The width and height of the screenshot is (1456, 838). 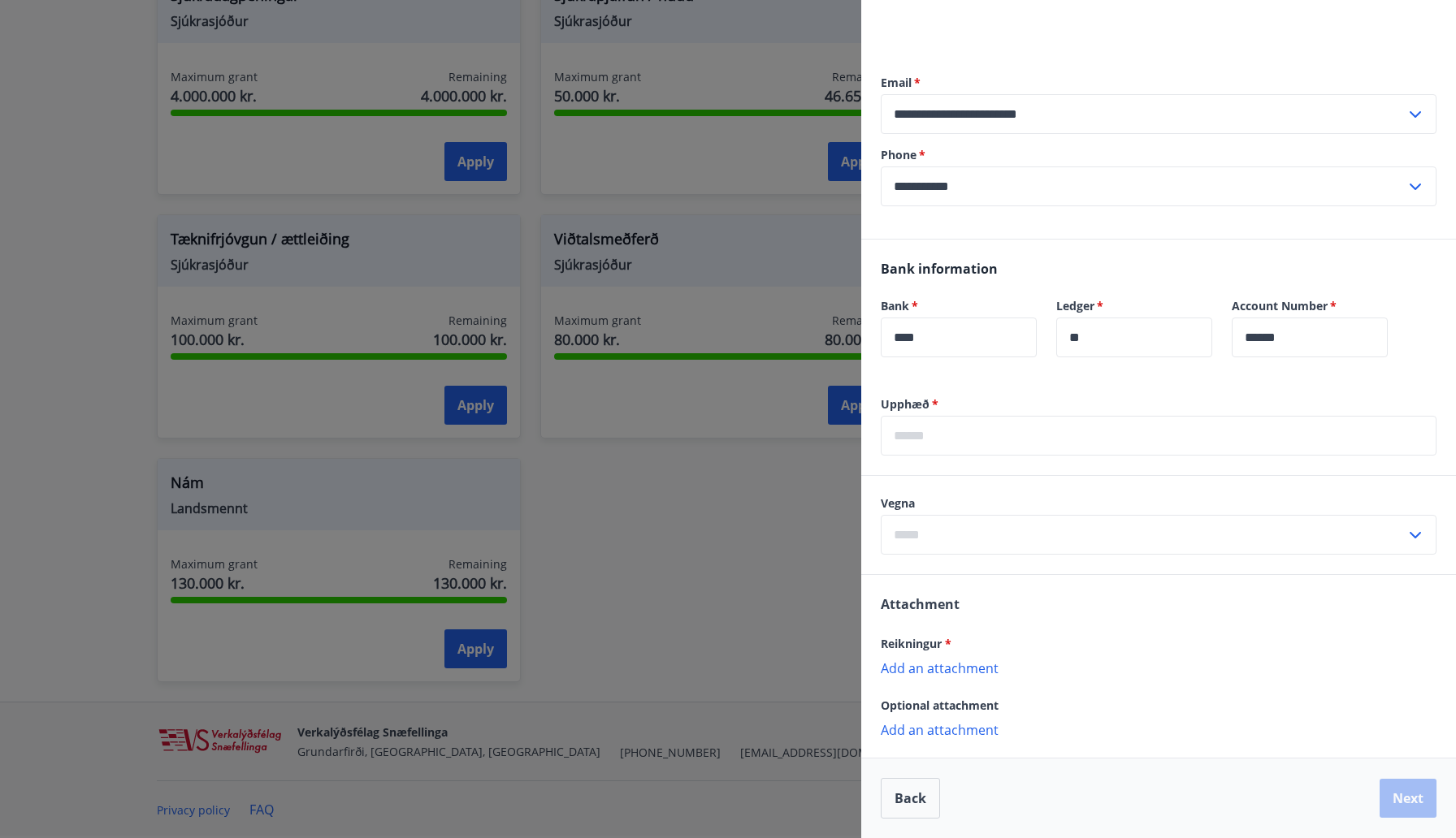 What do you see at coordinates (939, 705) in the screenshot?
I see `span: Optional attachment` at bounding box center [939, 705].